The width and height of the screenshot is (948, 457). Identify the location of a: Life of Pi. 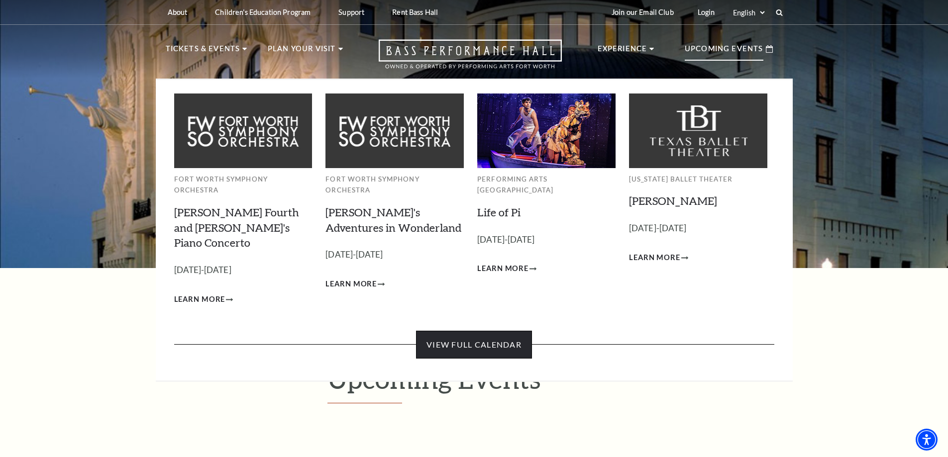
(498, 212).